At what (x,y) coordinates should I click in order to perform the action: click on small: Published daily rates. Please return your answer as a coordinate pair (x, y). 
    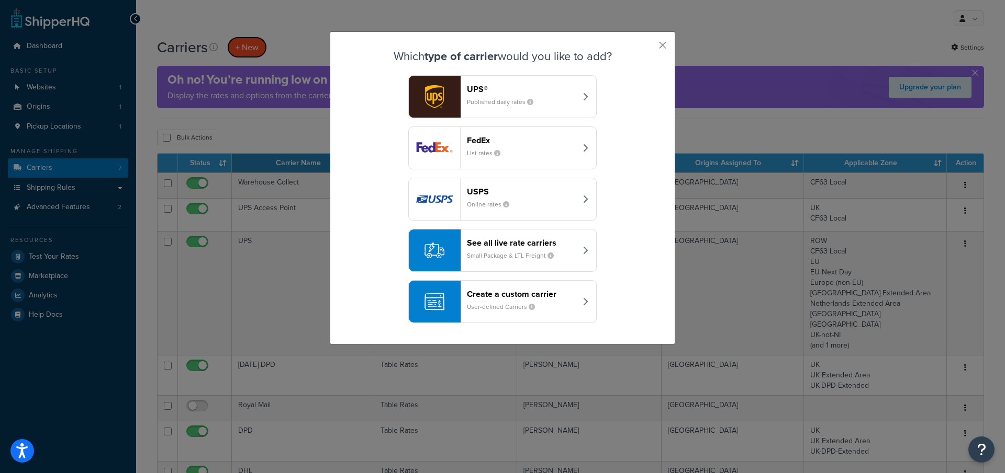
    Looking at the image, I should click on (504, 102).